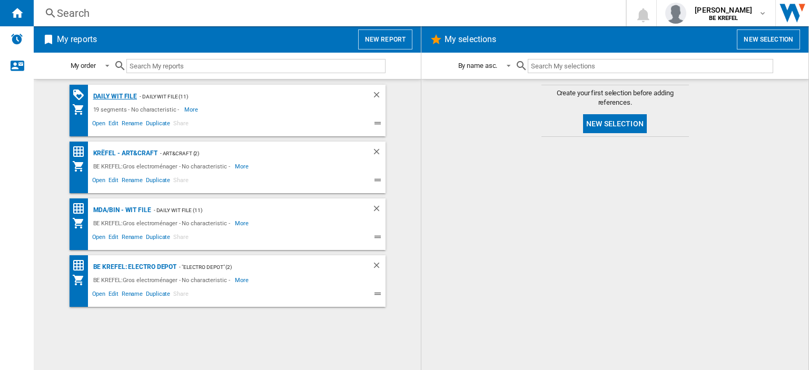 Image resolution: width=809 pixels, height=370 pixels. What do you see at coordinates (124, 153) in the screenshot?
I see `div: Krëfel - Art&Craft` at bounding box center [124, 153].